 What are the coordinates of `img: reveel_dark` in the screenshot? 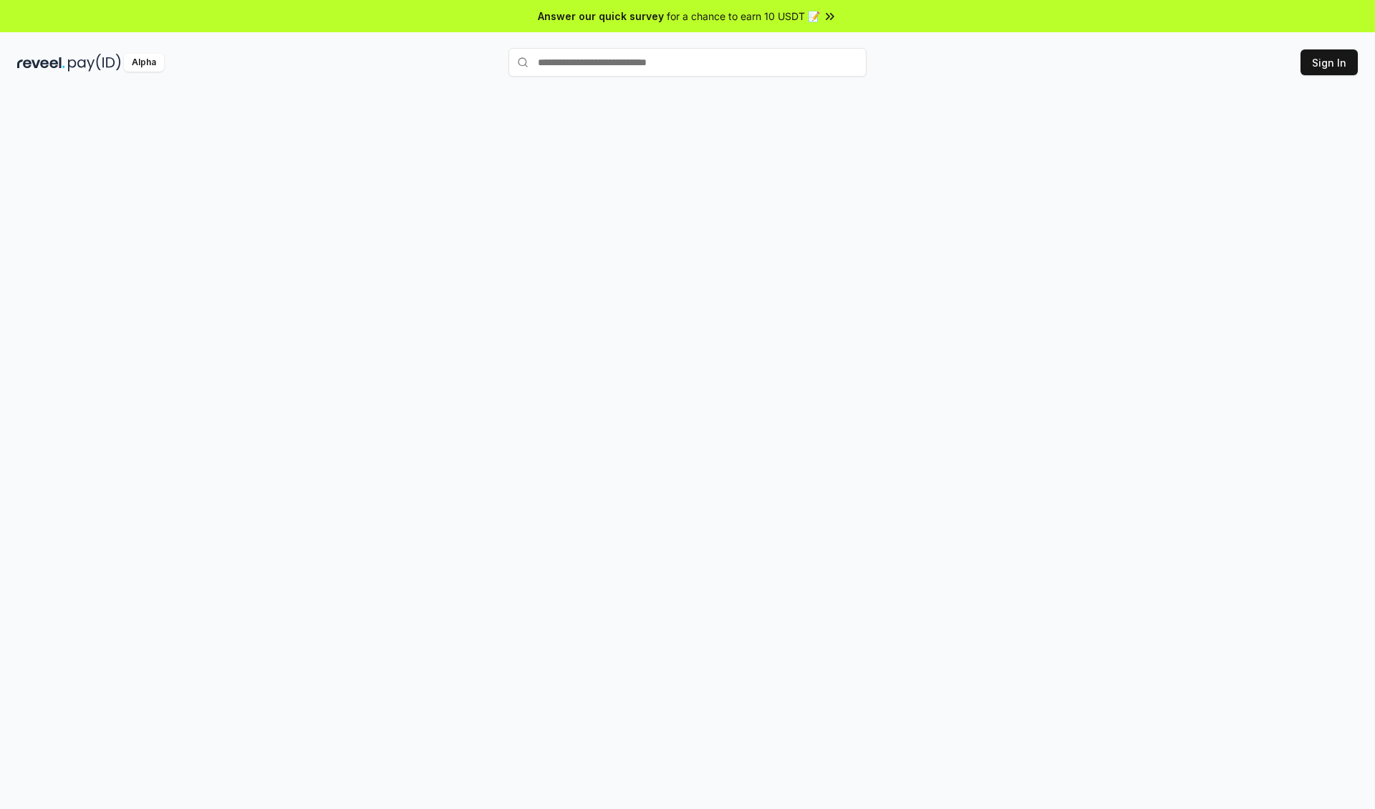 It's located at (41, 62).